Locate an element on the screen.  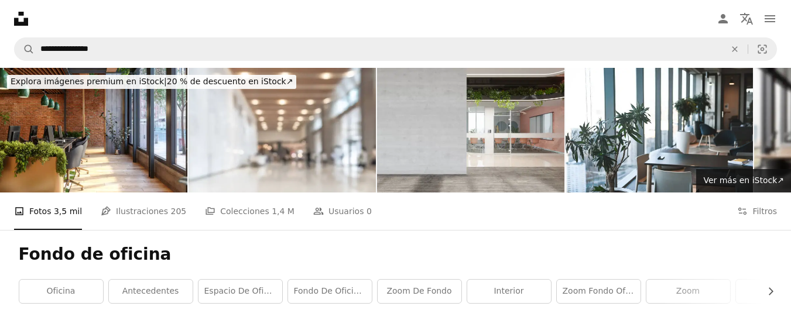
a: zoom de fondo is located at coordinates (419, 292).